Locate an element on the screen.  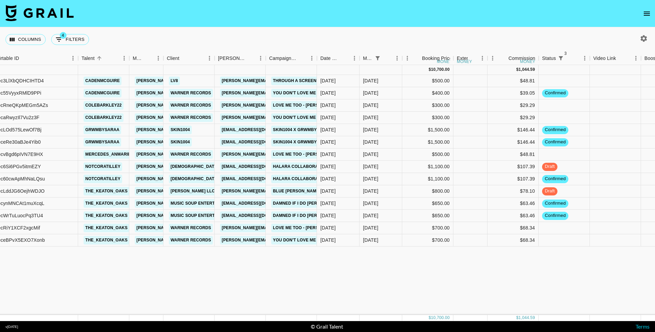
div: 3 active filters is located at coordinates (561, 58).